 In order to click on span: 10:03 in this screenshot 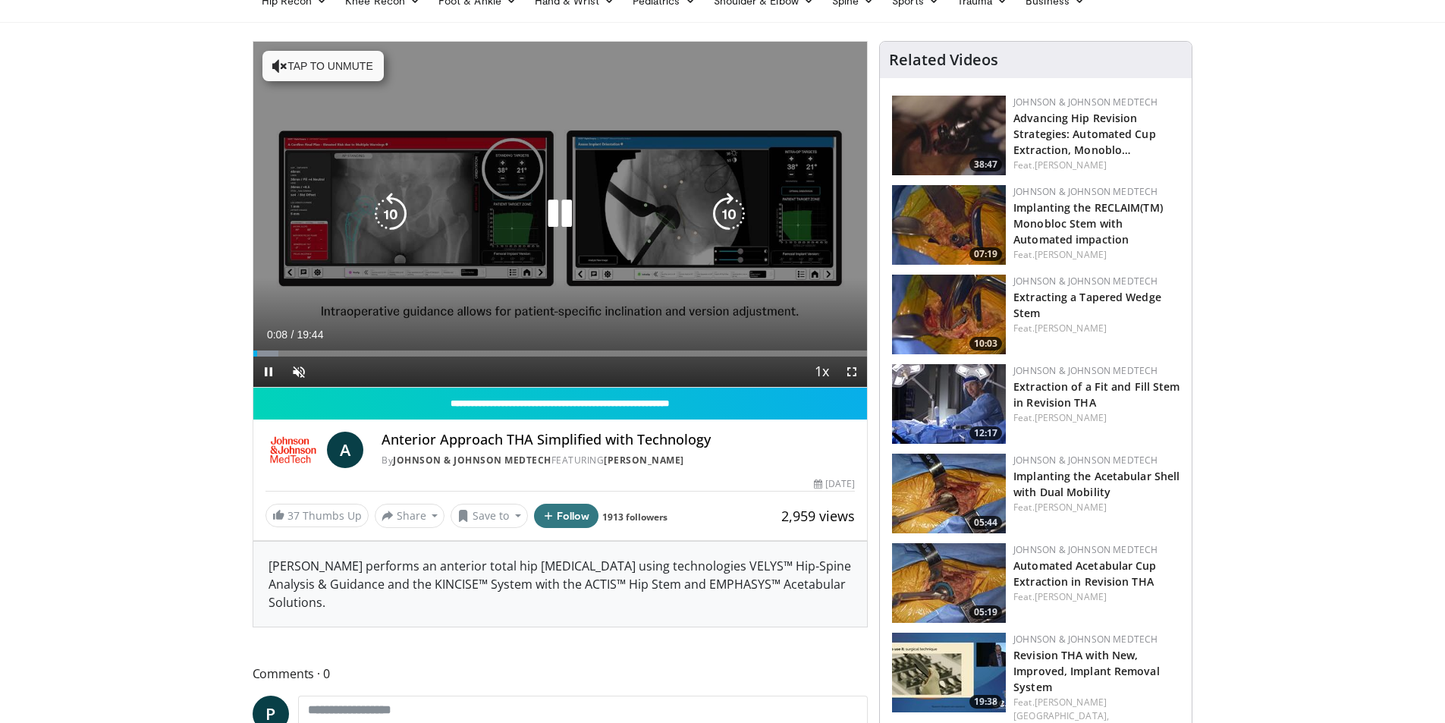, I will do `click(986, 344)`.